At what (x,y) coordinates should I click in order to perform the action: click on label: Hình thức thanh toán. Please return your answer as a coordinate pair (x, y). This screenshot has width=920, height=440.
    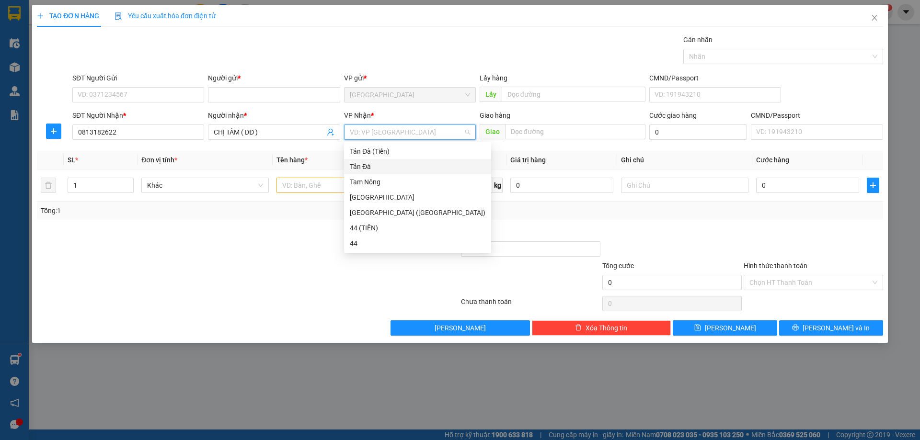
    Looking at the image, I should click on (775, 266).